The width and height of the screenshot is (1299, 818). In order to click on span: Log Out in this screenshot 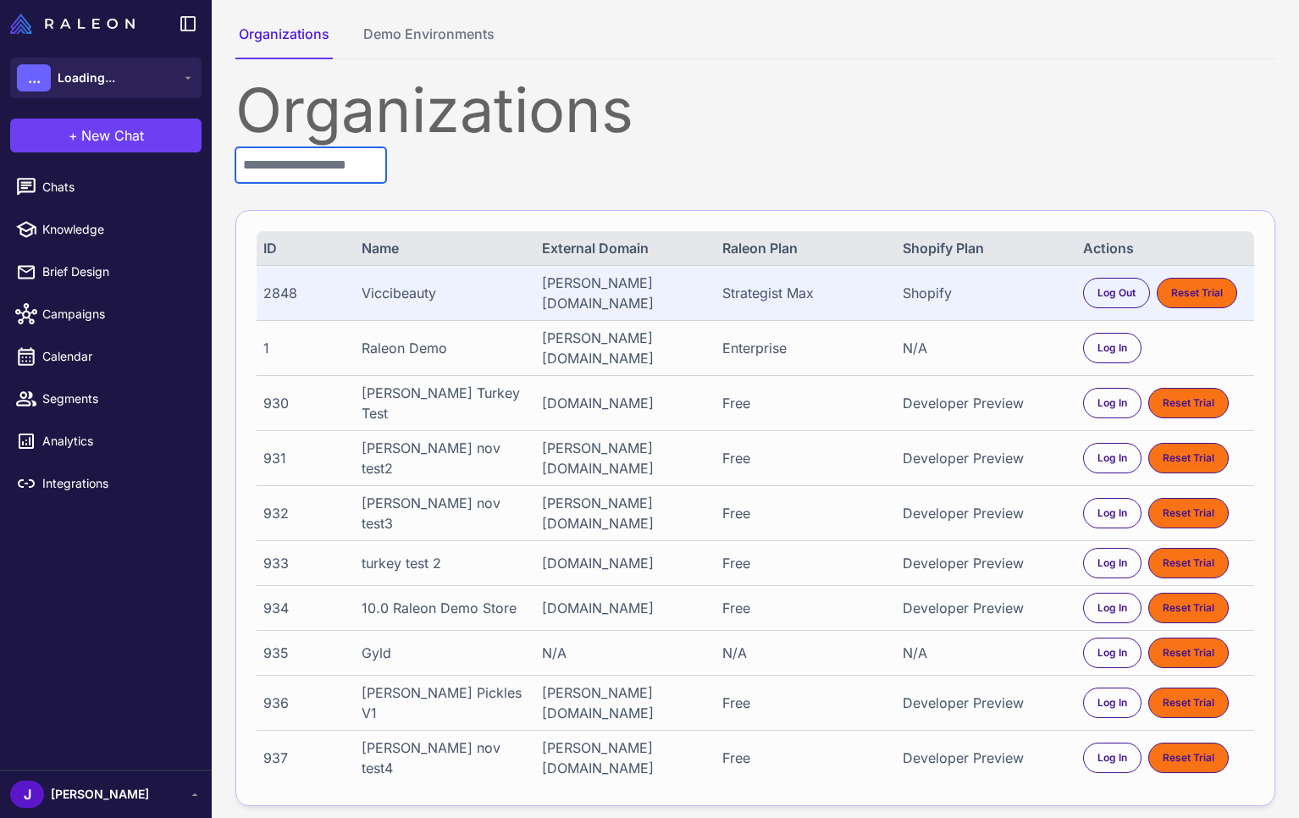, I will do `click(1116, 293)`.